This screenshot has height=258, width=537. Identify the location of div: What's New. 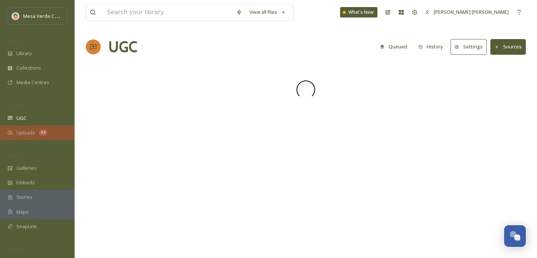
(359, 12).